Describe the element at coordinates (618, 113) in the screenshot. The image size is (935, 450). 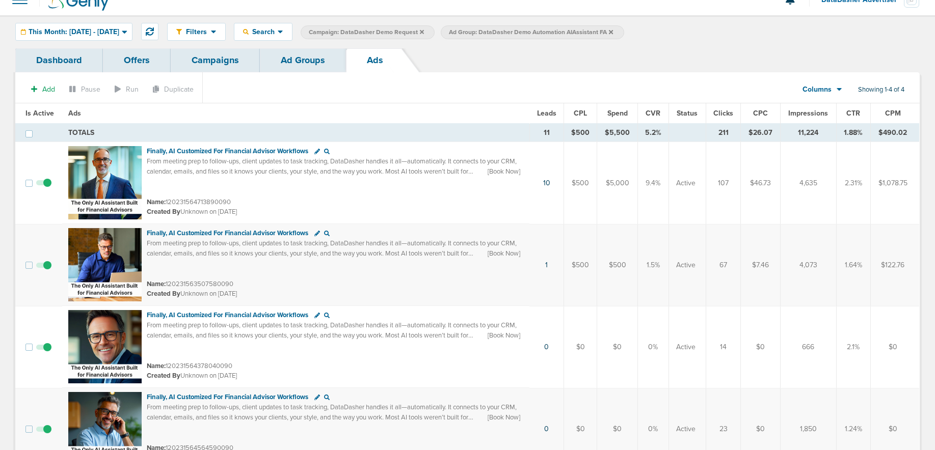
I see `span: Spend` at that location.